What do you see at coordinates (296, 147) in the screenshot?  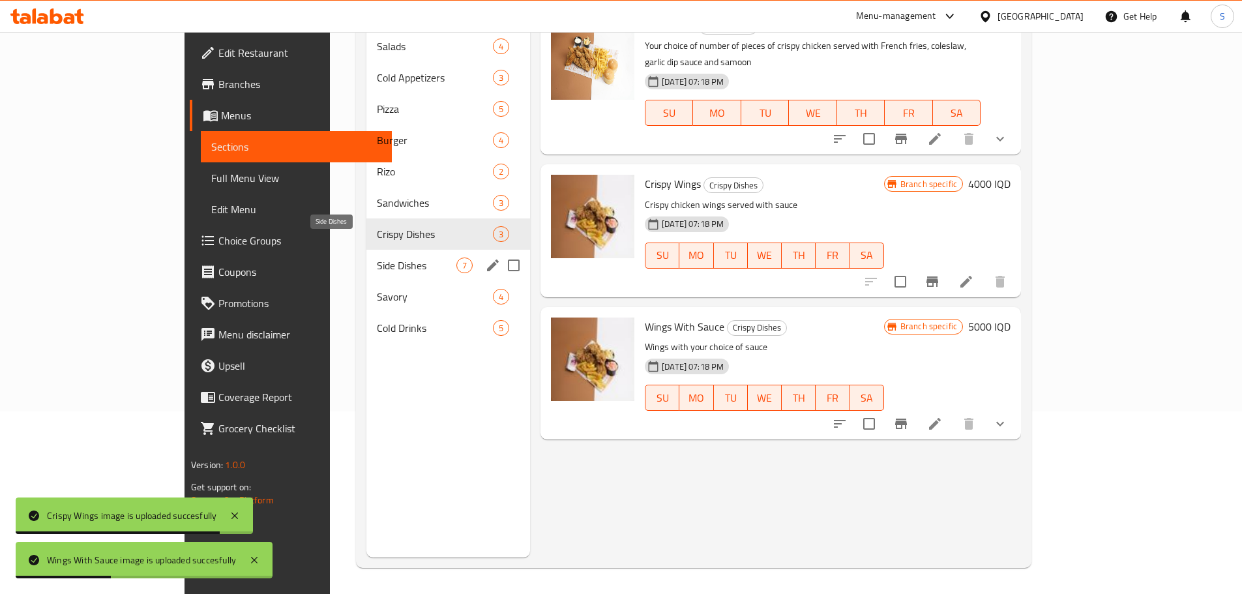 I see `a: Sections` at bounding box center [296, 147].